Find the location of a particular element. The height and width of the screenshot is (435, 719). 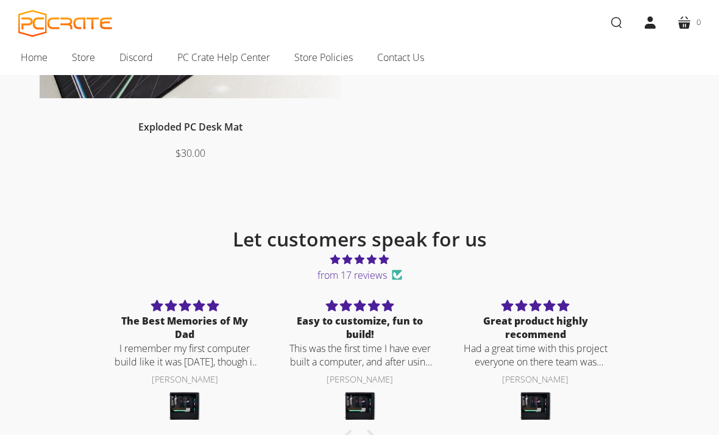

a: Exploded PC Desk Mat is located at coordinates (190, 127).